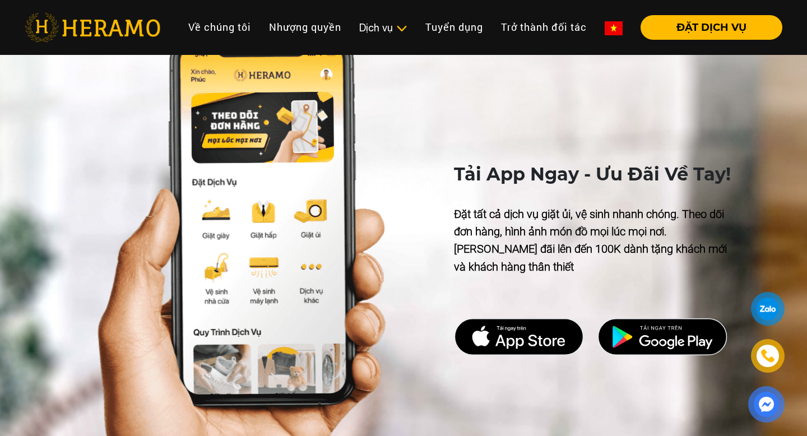  Describe the element at coordinates (544, 27) in the screenshot. I see `a: Trở thành đối tác` at that location.